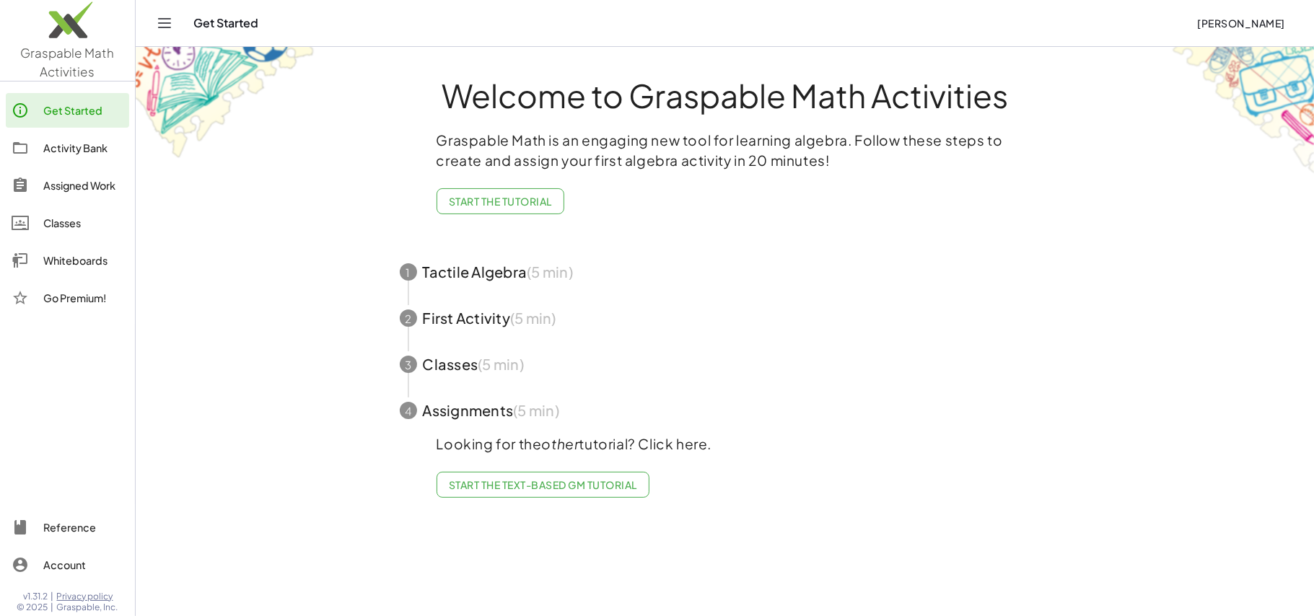 The image size is (1314, 616). What do you see at coordinates (67, 148) in the screenshot?
I see `a: Activity Bank` at bounding box center [67, 148].